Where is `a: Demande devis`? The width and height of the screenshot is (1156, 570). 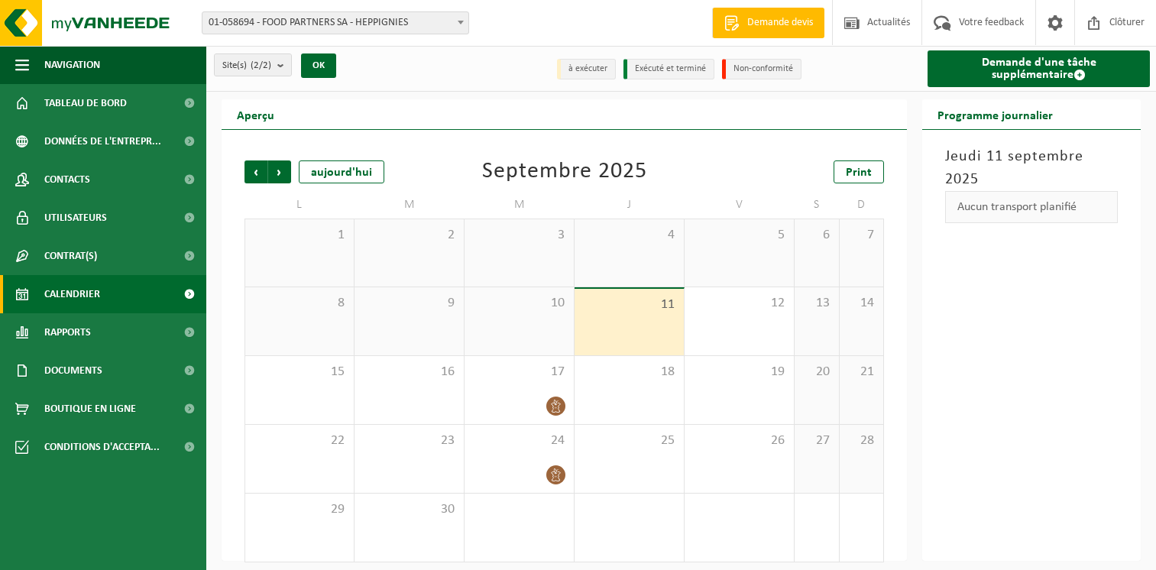
a: Demande devis is located at coordinates (768, 23).